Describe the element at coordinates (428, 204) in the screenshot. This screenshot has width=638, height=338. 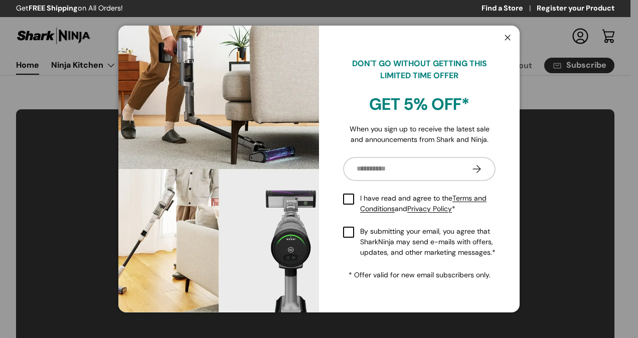
I see `span: I have read and agree to the and *` at that location.